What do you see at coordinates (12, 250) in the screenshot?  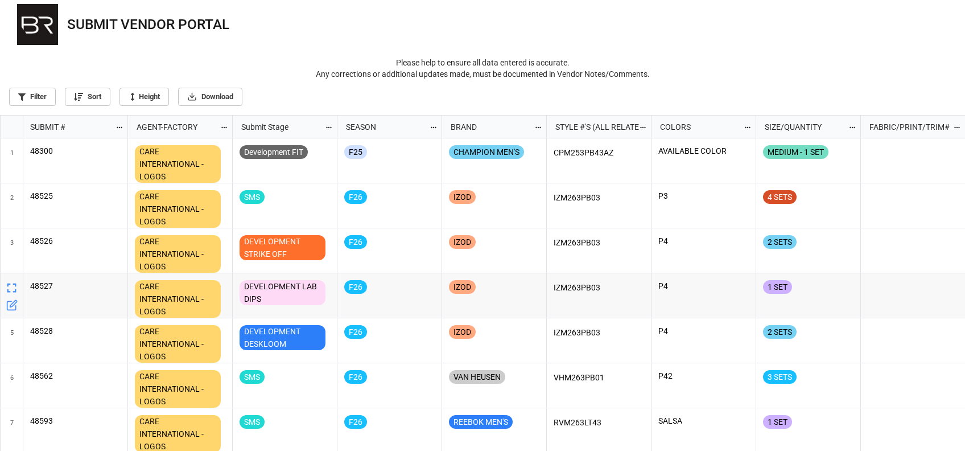 I see `span: 3` at bounding box center [12, 250].